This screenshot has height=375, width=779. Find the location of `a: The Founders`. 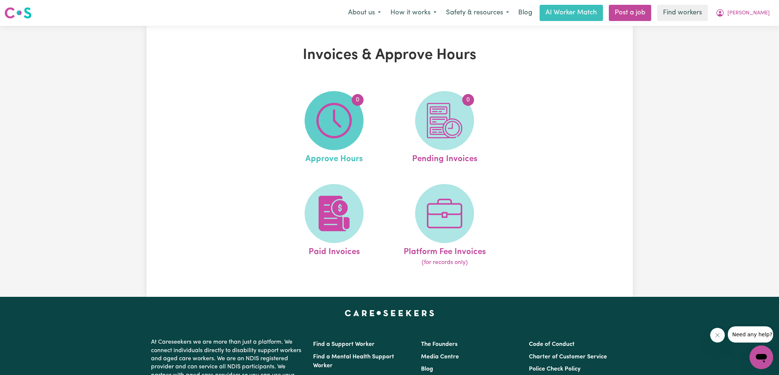

a: The Founders is located at coordinates (439, 344).